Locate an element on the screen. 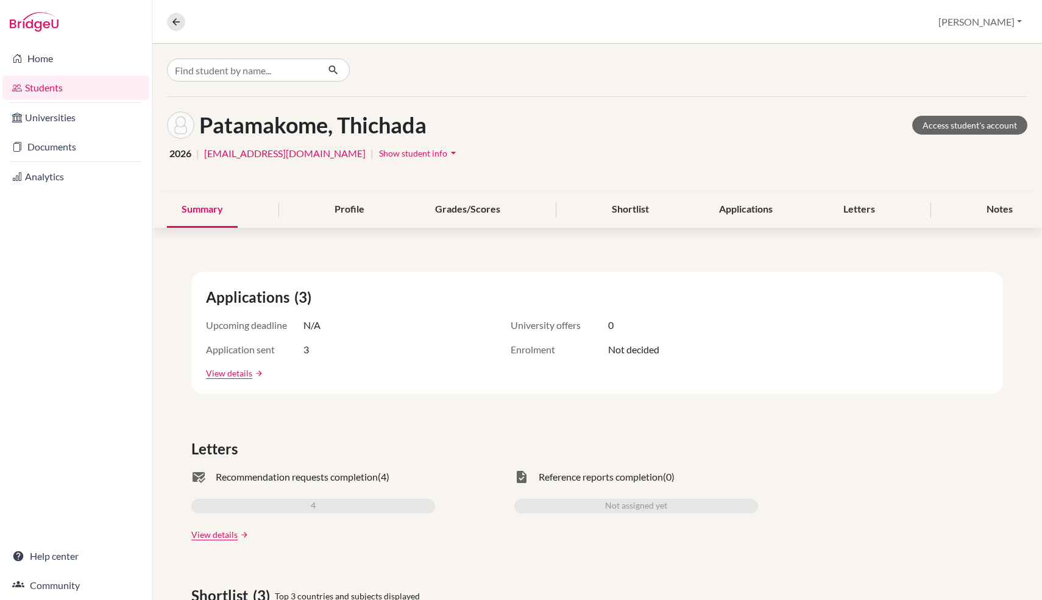 The height and width of the screenshot is (600, 1042). a: Home is located at coordinates (76, 58).